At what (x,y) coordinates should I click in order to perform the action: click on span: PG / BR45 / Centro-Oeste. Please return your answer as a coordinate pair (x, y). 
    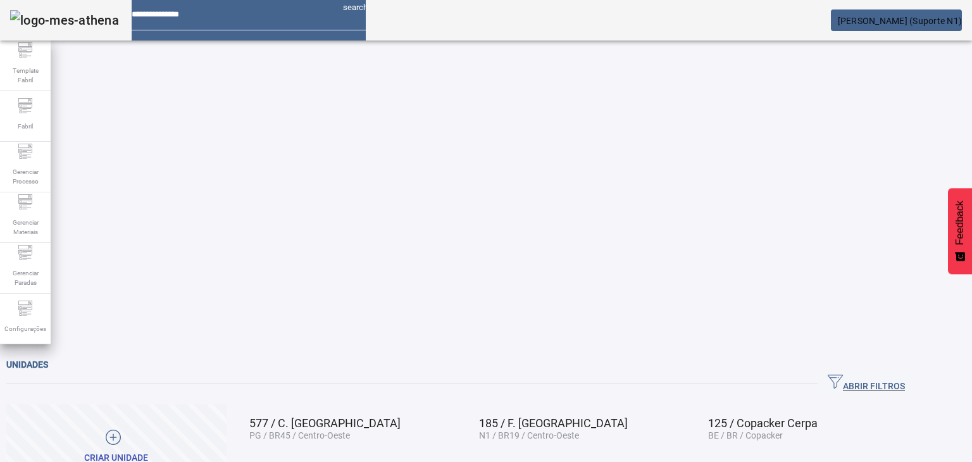
    Looking at the image, I should click on (299, 435).